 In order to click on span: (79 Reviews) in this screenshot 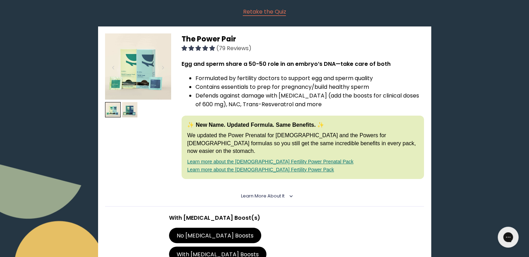, I will do `click(234, 48)`.